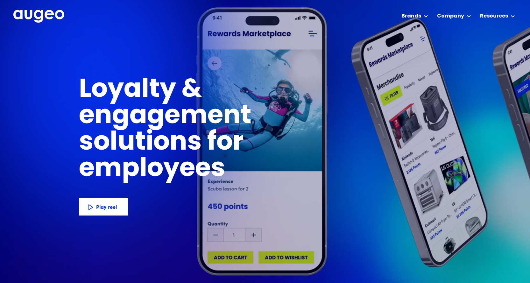  What do you see at coordinates (157, 169) in the screenshot?
I see `h1: employees` at bounding box center [157, 169].